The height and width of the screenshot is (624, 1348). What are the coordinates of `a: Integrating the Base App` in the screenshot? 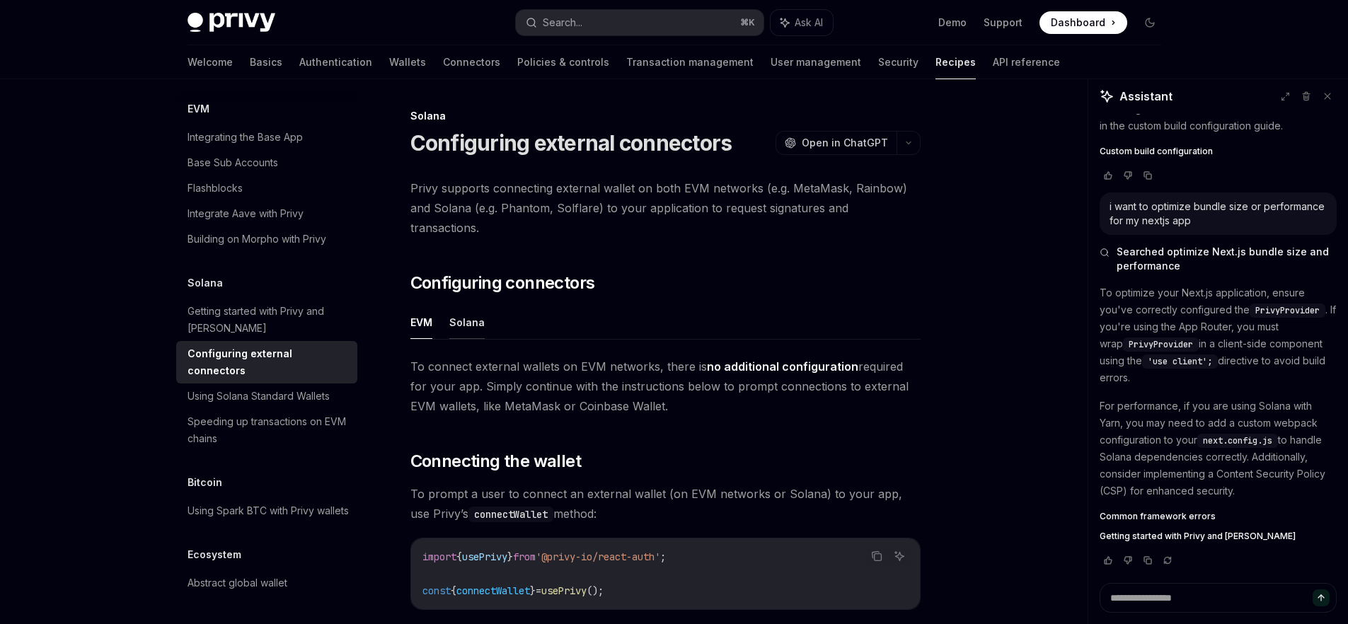 It's located at (267, 137).